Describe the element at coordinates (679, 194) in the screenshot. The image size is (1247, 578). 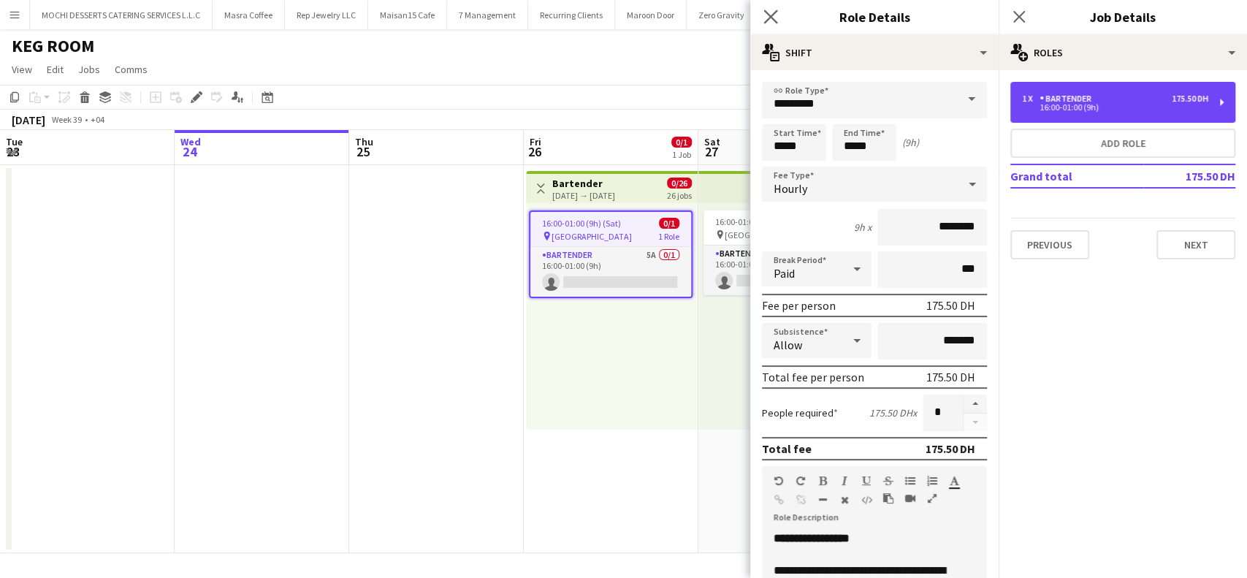
I see `div: 26 jobs` at that location.